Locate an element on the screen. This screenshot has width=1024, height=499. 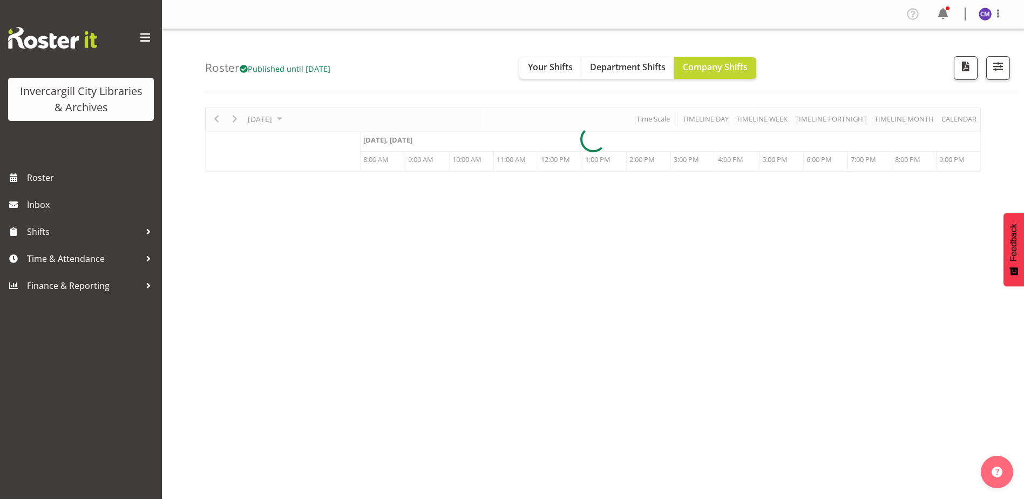
span: Department Shifts is located at coordinates (628, 67).